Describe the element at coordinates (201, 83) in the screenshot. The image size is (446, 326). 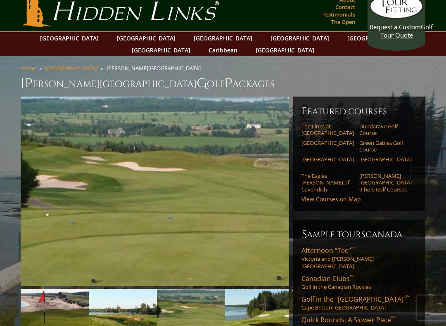
I see `span: G` at that location.